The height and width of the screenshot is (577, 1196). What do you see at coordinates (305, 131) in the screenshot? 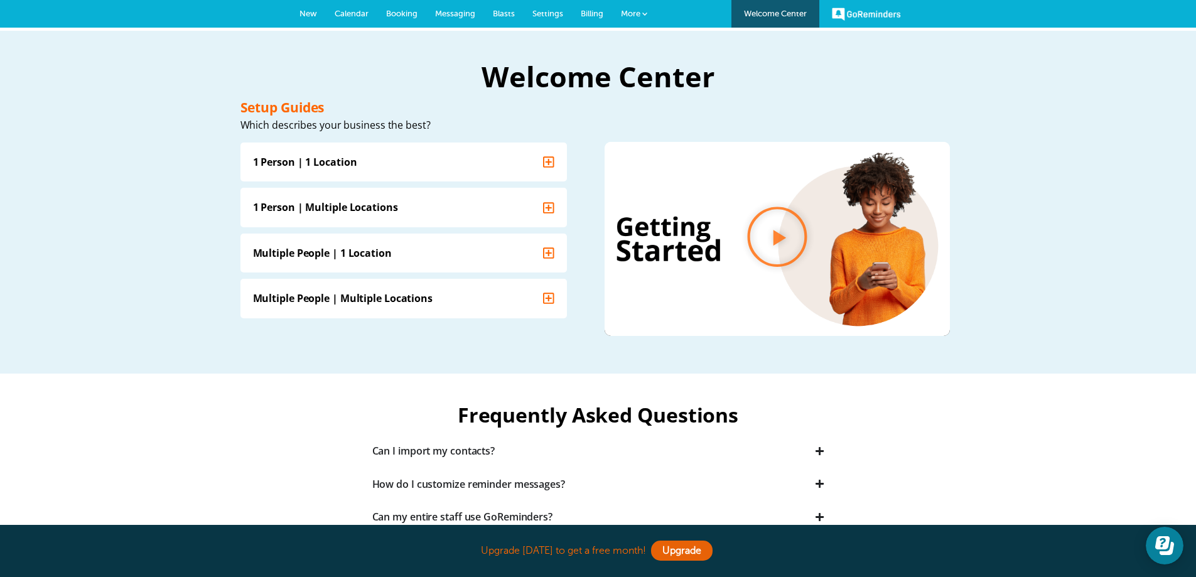
I see `div: 1 Person | 1 Location` at bounding box center [305, 131].